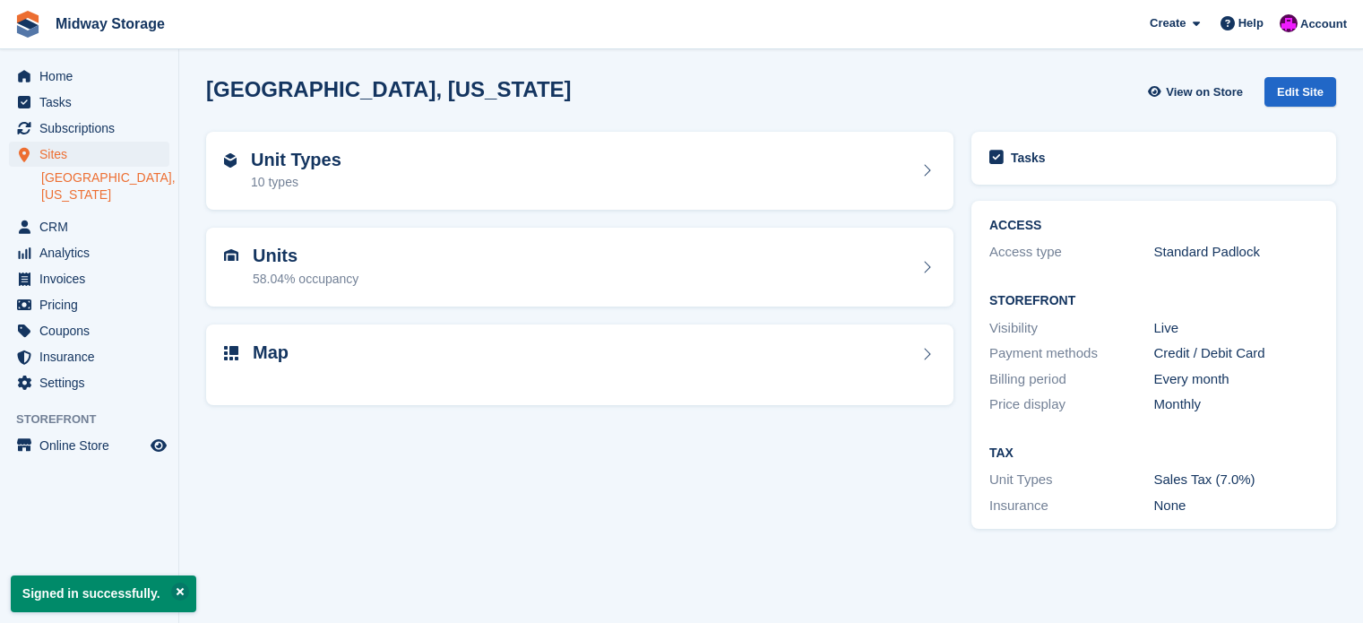 The height and width of the screenshot is (623, 1363). I want to click on span: Storefront, so click(97, 419).